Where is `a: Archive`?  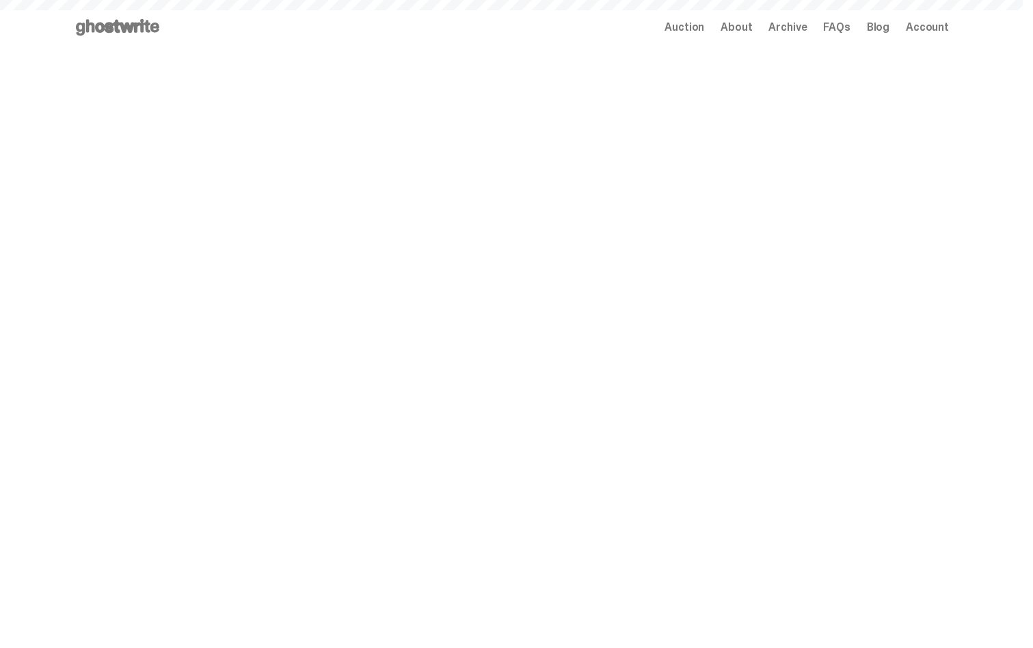 a: Archive is located at coordinates (787, 27).